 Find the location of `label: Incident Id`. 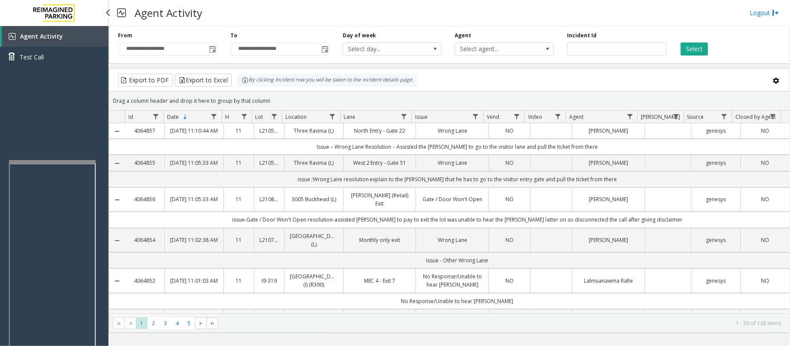

label: Incident Id is located at coordinates (582, 36).